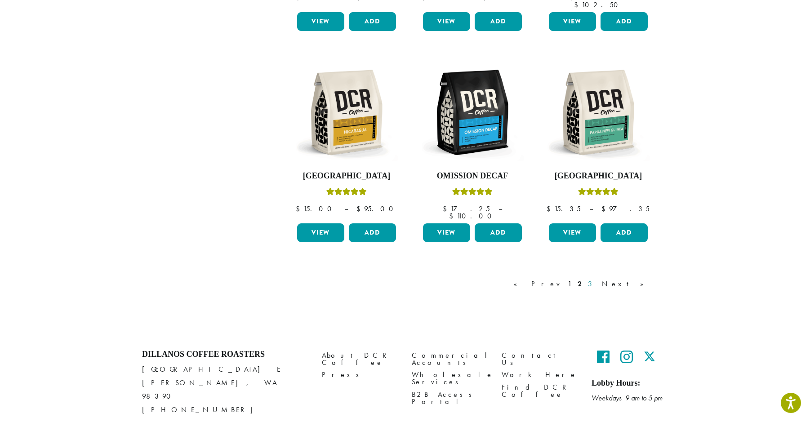 The width and height of the screenshot is (810, 422). What do you see at coordinates (630, 383) in the screenshot?
I see `h5: Lobby Hours:` at bounding box center [630, 383].